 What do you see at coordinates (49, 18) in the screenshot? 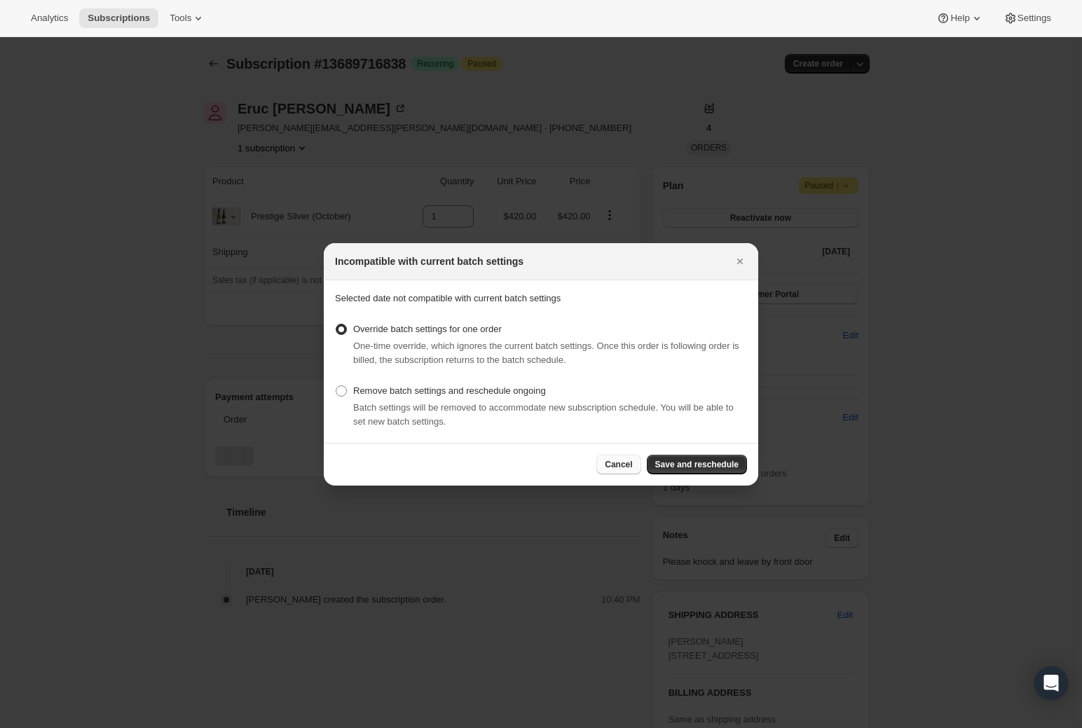
I see `button: Analytics` at bounding box center [49, 18].